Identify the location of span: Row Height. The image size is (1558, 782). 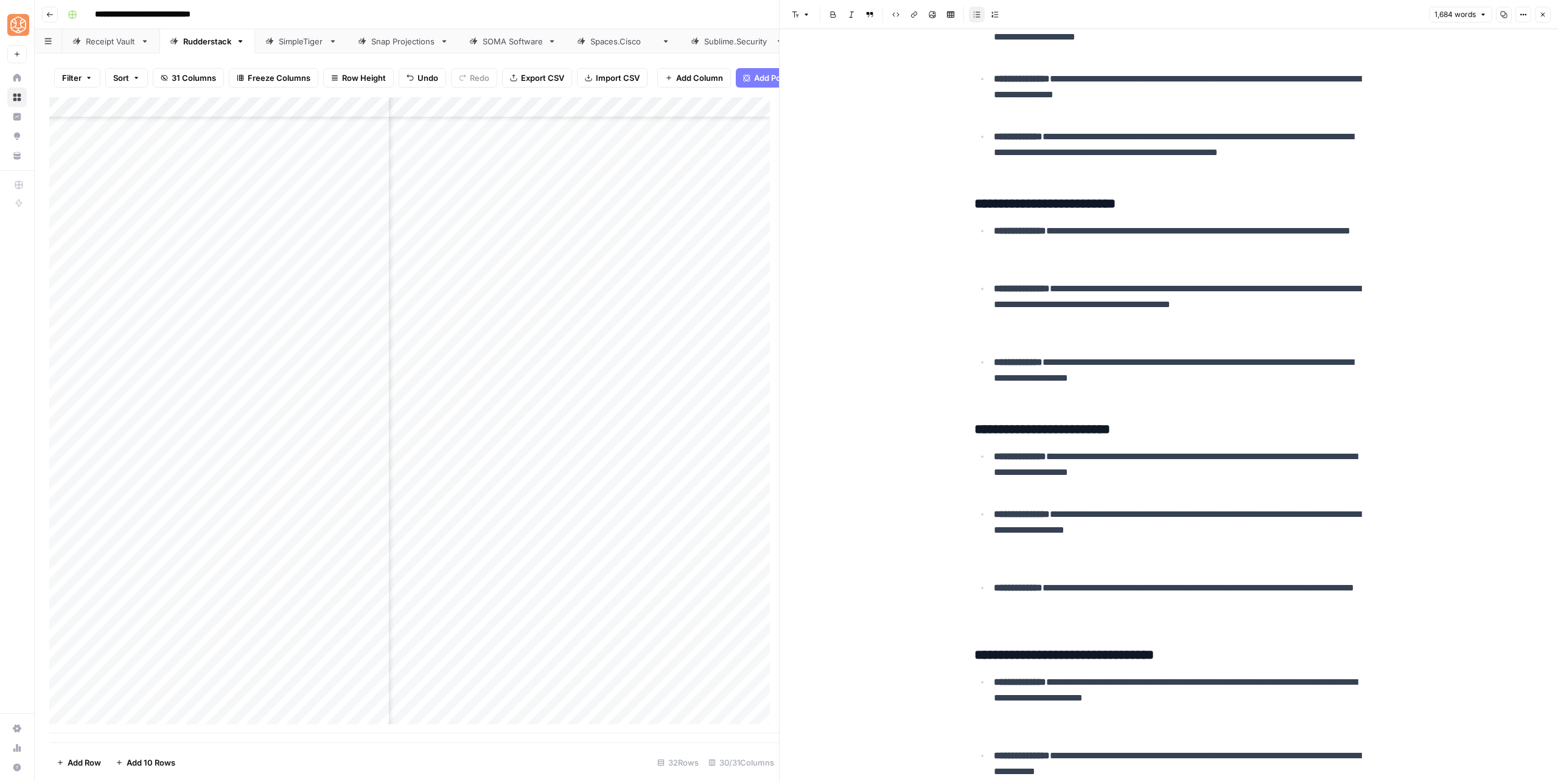
(364, 78).